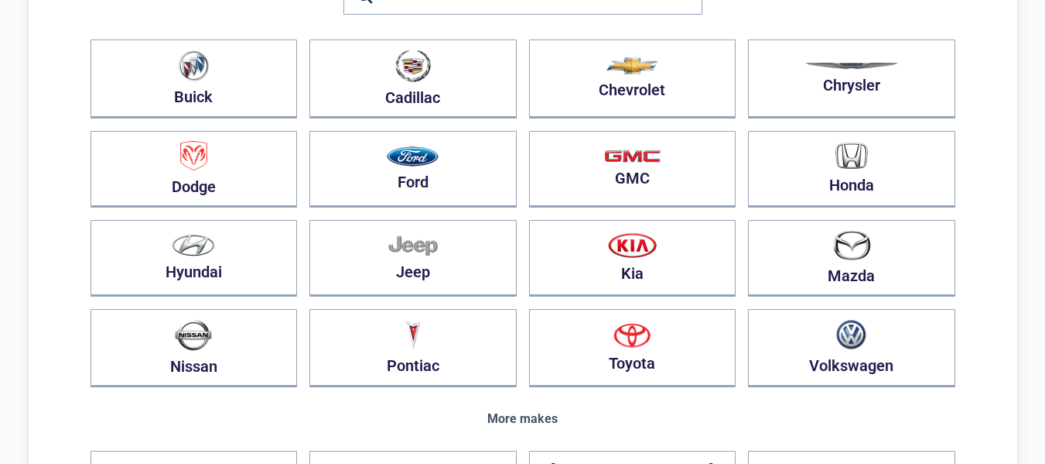 The height and width of the screenshot is (464, 1045). I want to click on button: Jeep, so click(413, 258).